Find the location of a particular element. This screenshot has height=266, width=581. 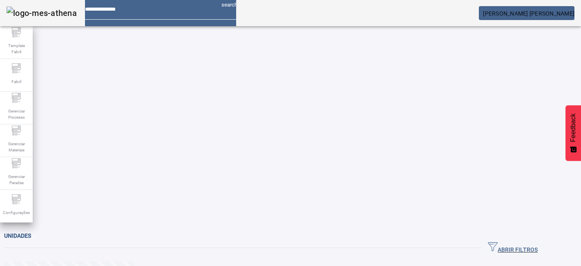

button: ABRIR FILTROS is located at coordinates (513, 248).